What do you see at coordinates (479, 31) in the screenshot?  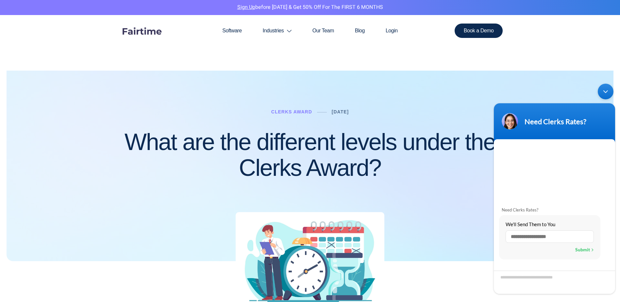 I see `span: Book a Demo` at bounding box center [479, 31].